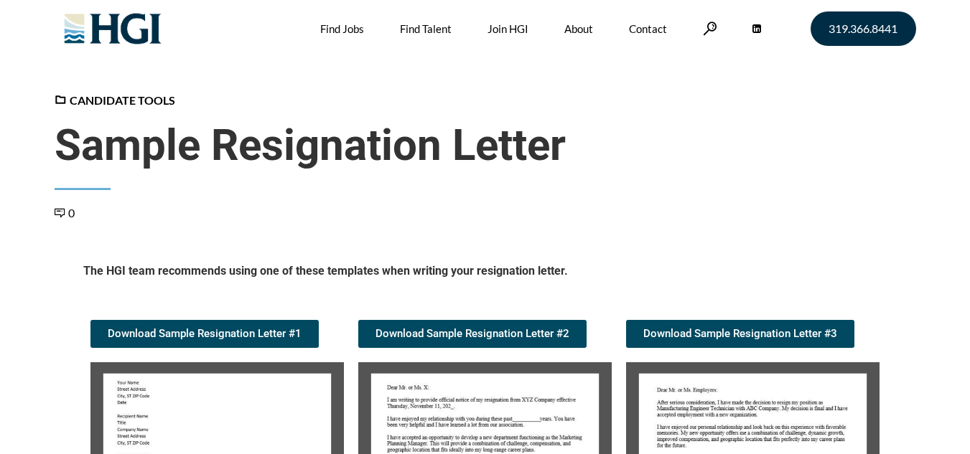 Image resolution: width=970 pixels, height=454 pixels. What do you see at coordinates (205, 334) in the screenshot?
I see `span: Download Sample Resignation Letter #1` at bounding box center [205, 334].